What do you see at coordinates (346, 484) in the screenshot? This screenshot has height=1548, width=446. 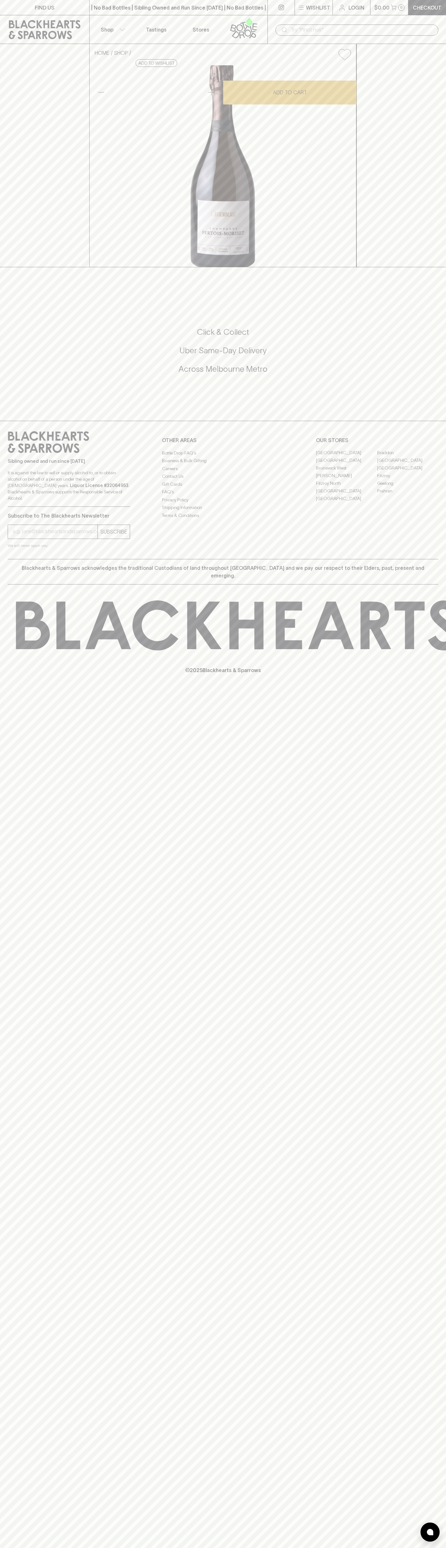 I see `a: Fitzroy North` at bounding box center [346, 484].